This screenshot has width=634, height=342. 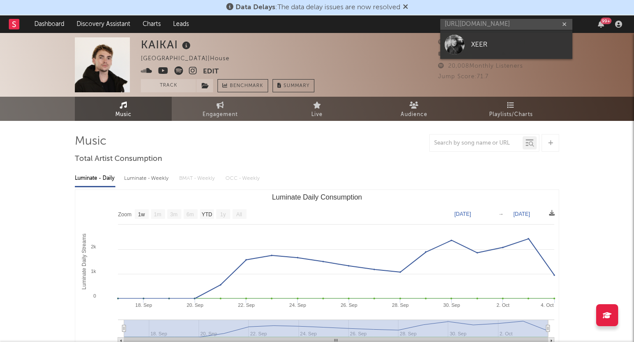 What do you see at coordinates (519, 44) in the screenshot?
I see `div: XEER` at bounding box center [519, 44].